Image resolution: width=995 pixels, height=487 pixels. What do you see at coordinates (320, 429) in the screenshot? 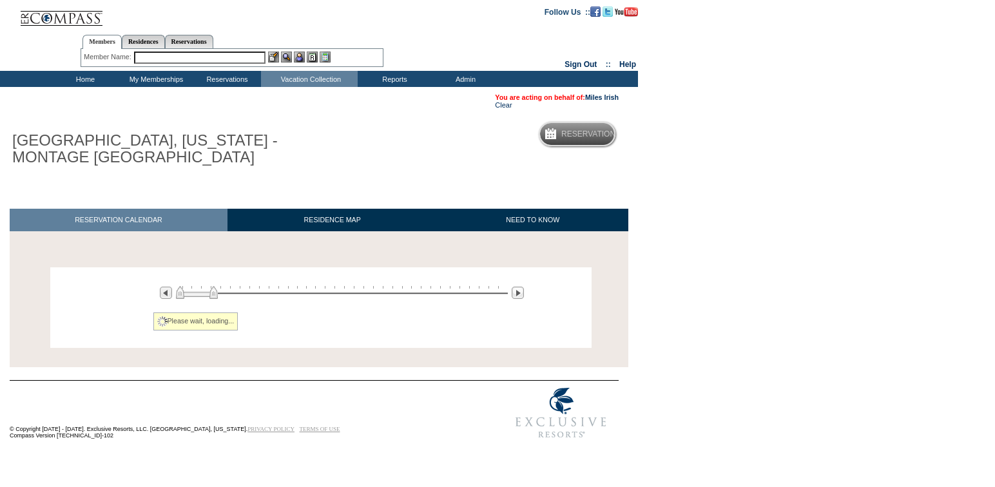
I see `a: TERMS OF USE` at bounding box center [320, 429].